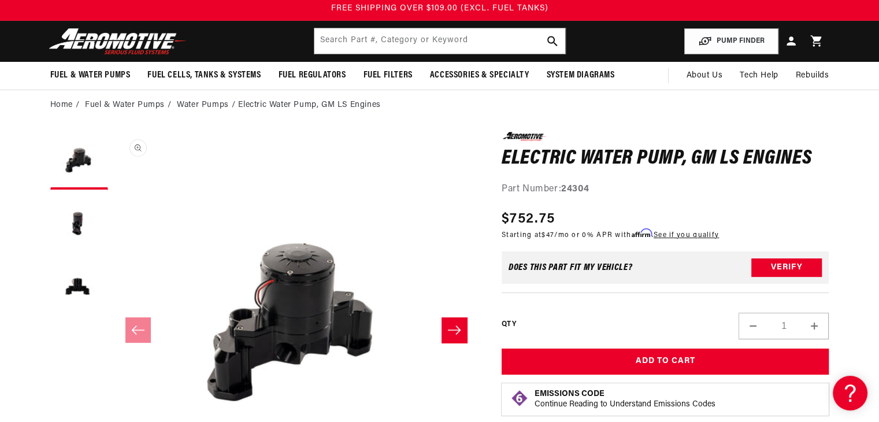 The image size is (879, 422). What do you see at coordinates (388, 75) in the screenshot?
I see `span: Fuel Filters` at bounding box center [388, 75].